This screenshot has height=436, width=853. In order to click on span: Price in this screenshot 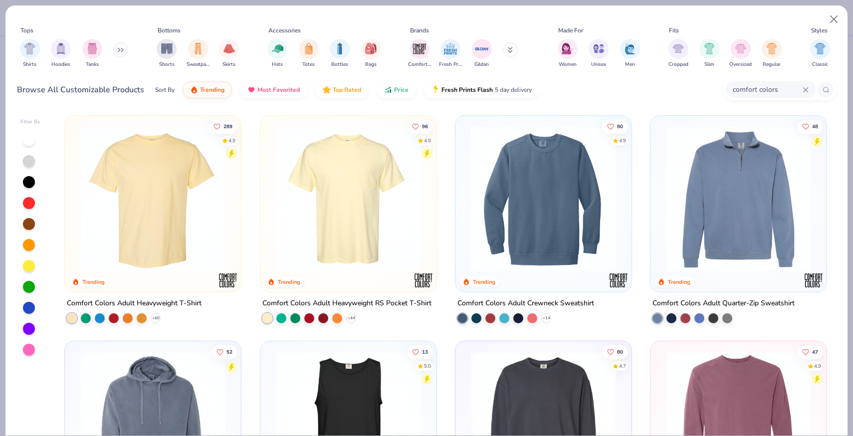, I will do `click(401, 90)`.